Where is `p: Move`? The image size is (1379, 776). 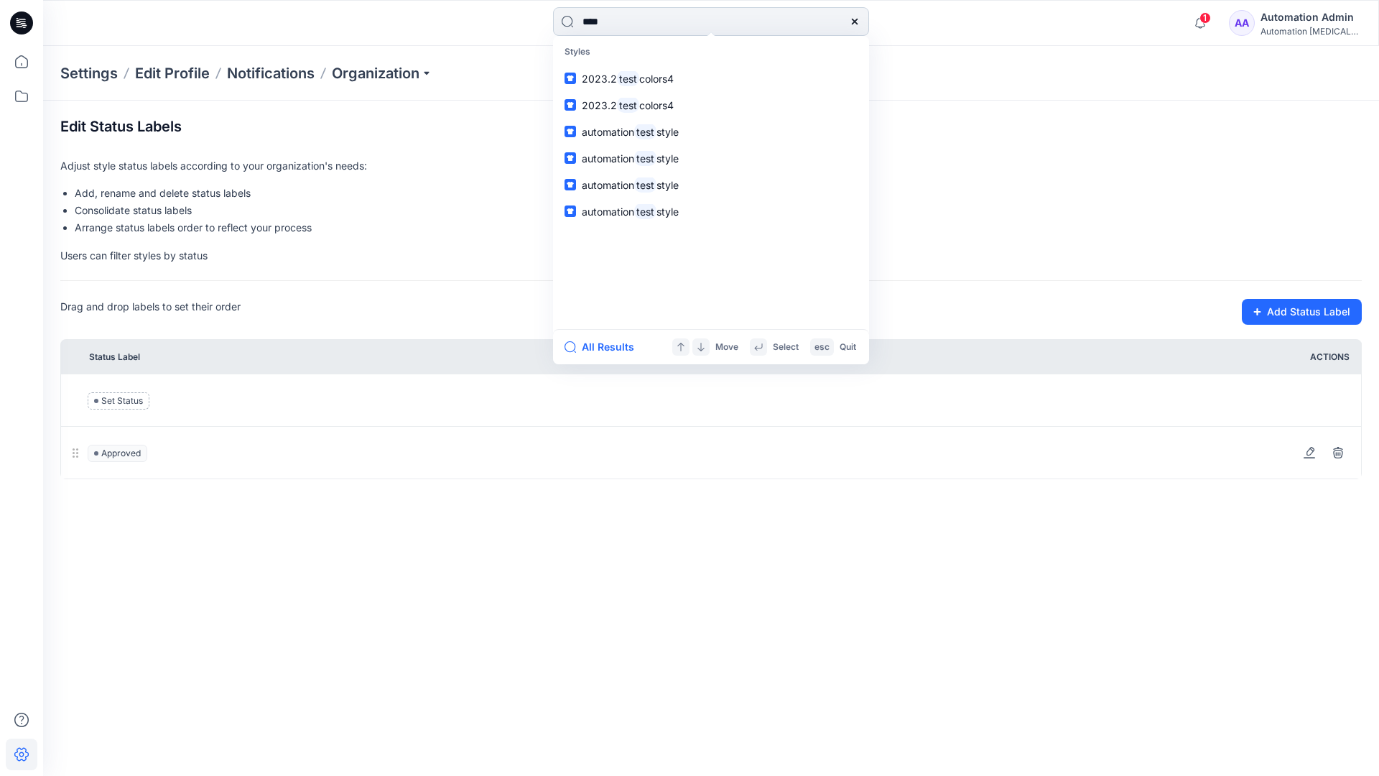
p: Move is located at coordinates (727, 347).